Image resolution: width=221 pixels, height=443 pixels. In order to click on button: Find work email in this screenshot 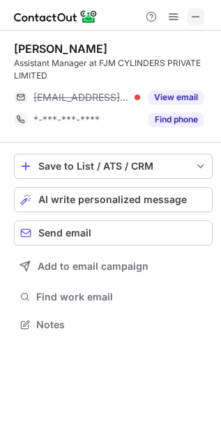, I will do `click(113, 297)`.